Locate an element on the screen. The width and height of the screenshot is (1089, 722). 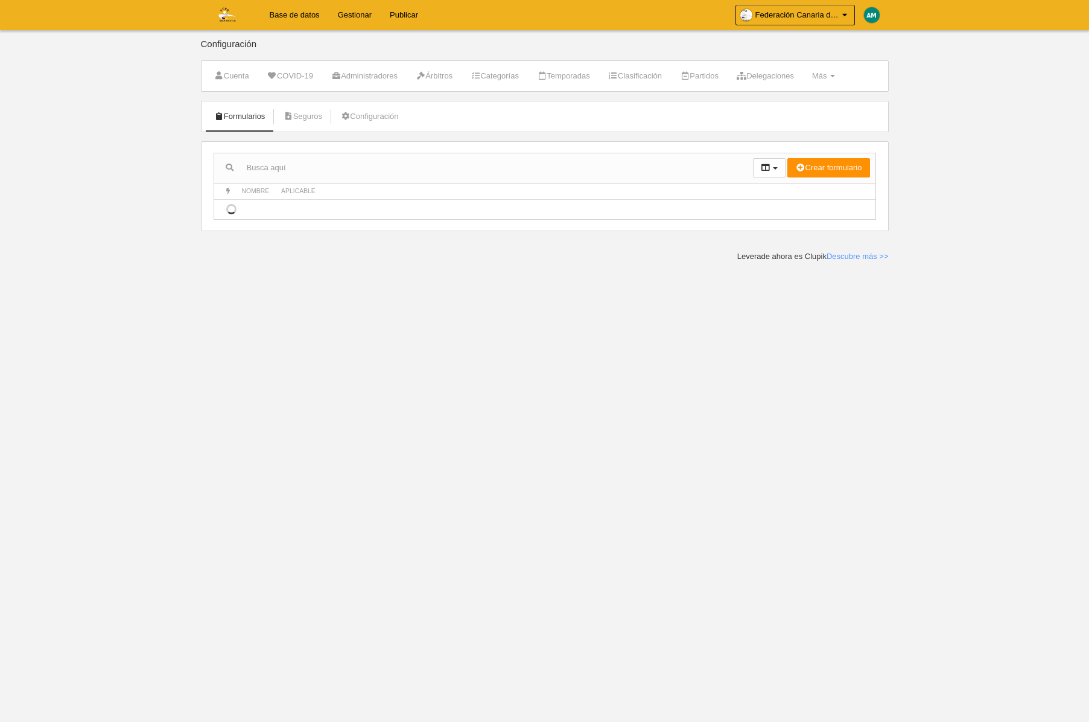
a: Temporadas is located at coordinates (564, 76).